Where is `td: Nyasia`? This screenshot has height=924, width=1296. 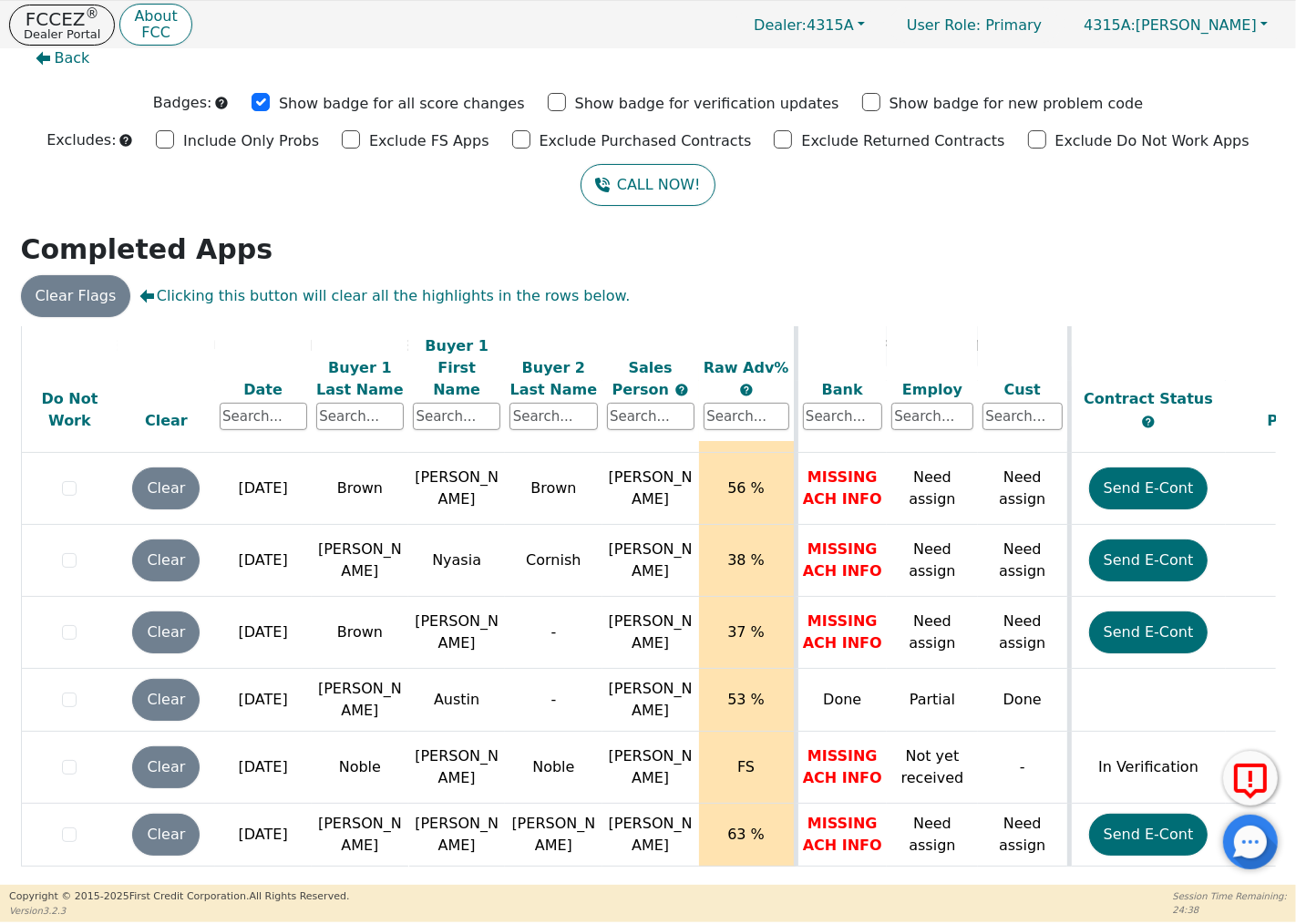 td: Nyasia is located at coordinates (457, 560).